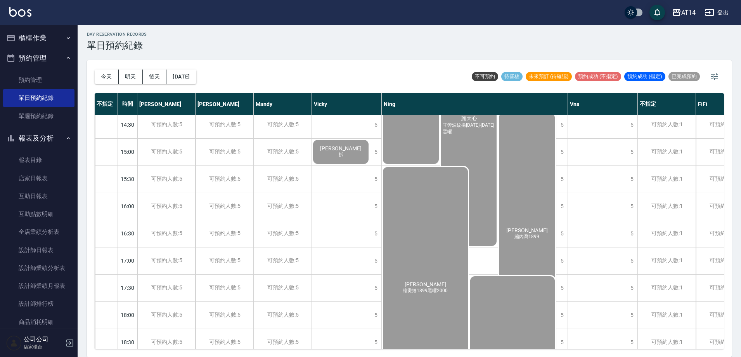 This screenshot has height=357, width=741. I want to click on a: 店家日報表, so click(39, 178).